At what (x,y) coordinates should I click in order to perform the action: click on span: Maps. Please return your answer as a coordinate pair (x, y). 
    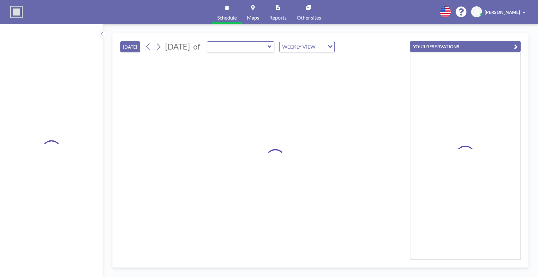
    Looking at the image, I should click on (253, 18).